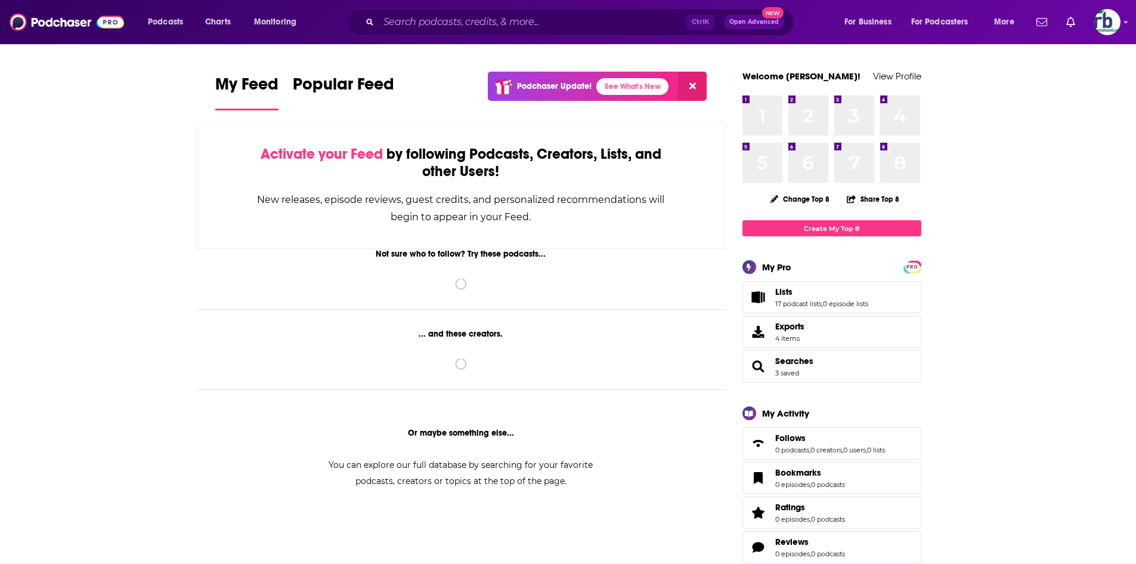  Describe the element at coordinates (700, 22) in the screenshot. I see `span: Ctrl K` at that location.